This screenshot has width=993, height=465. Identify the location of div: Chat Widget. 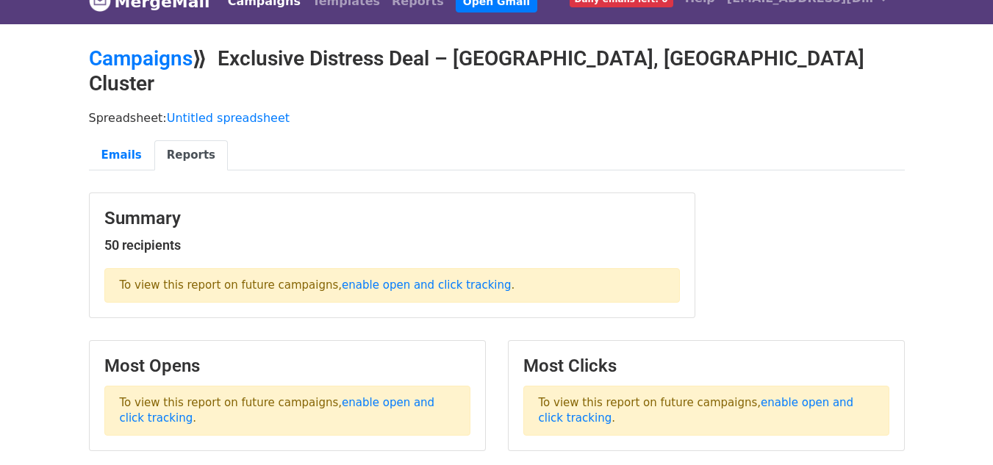
(956, 430).